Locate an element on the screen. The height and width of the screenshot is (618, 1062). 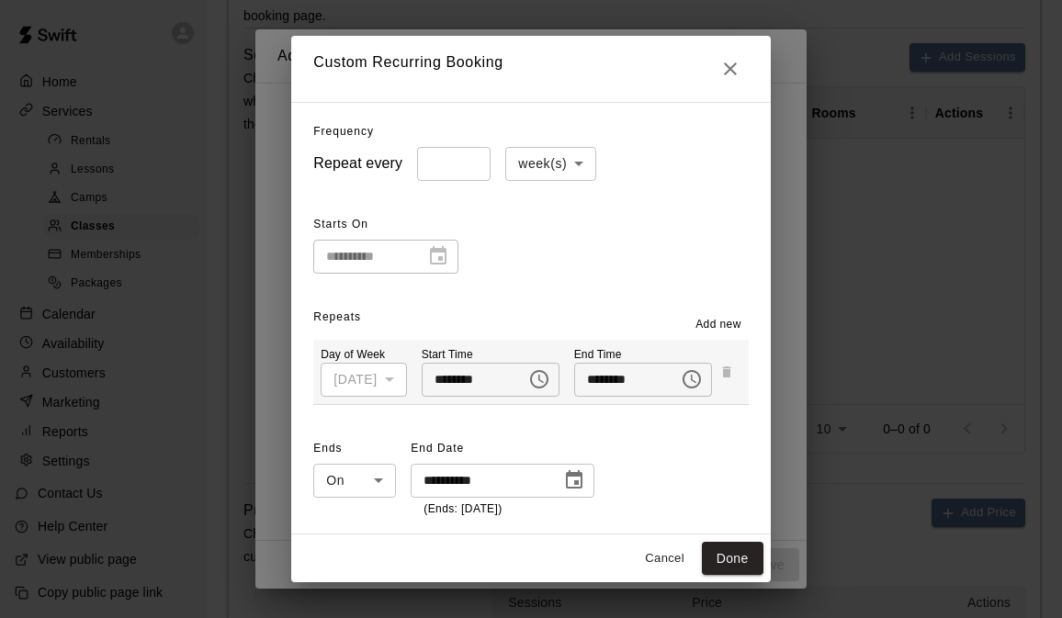
p: End Time is located at coordinates (643, 355).